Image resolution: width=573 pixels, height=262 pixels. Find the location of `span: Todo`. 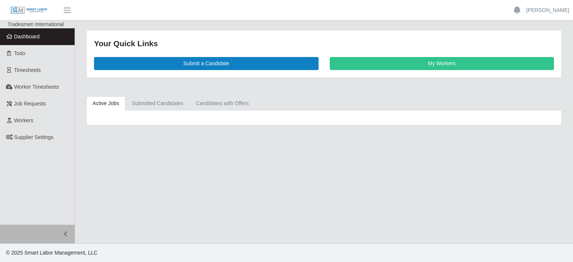

span: Todo is located at coordinates (20, 53).